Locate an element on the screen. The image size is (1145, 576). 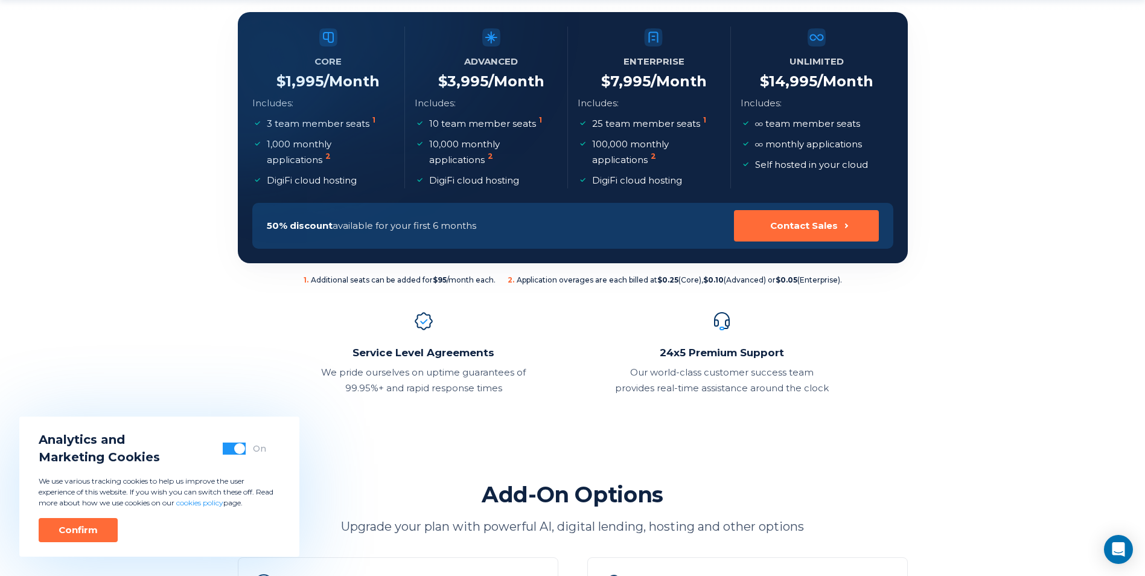
h4: $ 14,995 is located at coordinates (817, 81).